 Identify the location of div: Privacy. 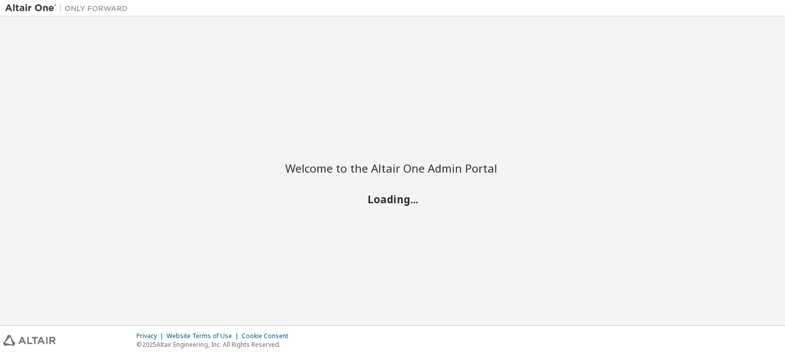
(151, 336).